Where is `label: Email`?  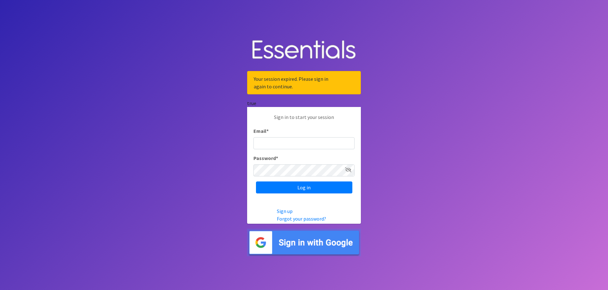 label: Email is located at coordinates (261, 131).